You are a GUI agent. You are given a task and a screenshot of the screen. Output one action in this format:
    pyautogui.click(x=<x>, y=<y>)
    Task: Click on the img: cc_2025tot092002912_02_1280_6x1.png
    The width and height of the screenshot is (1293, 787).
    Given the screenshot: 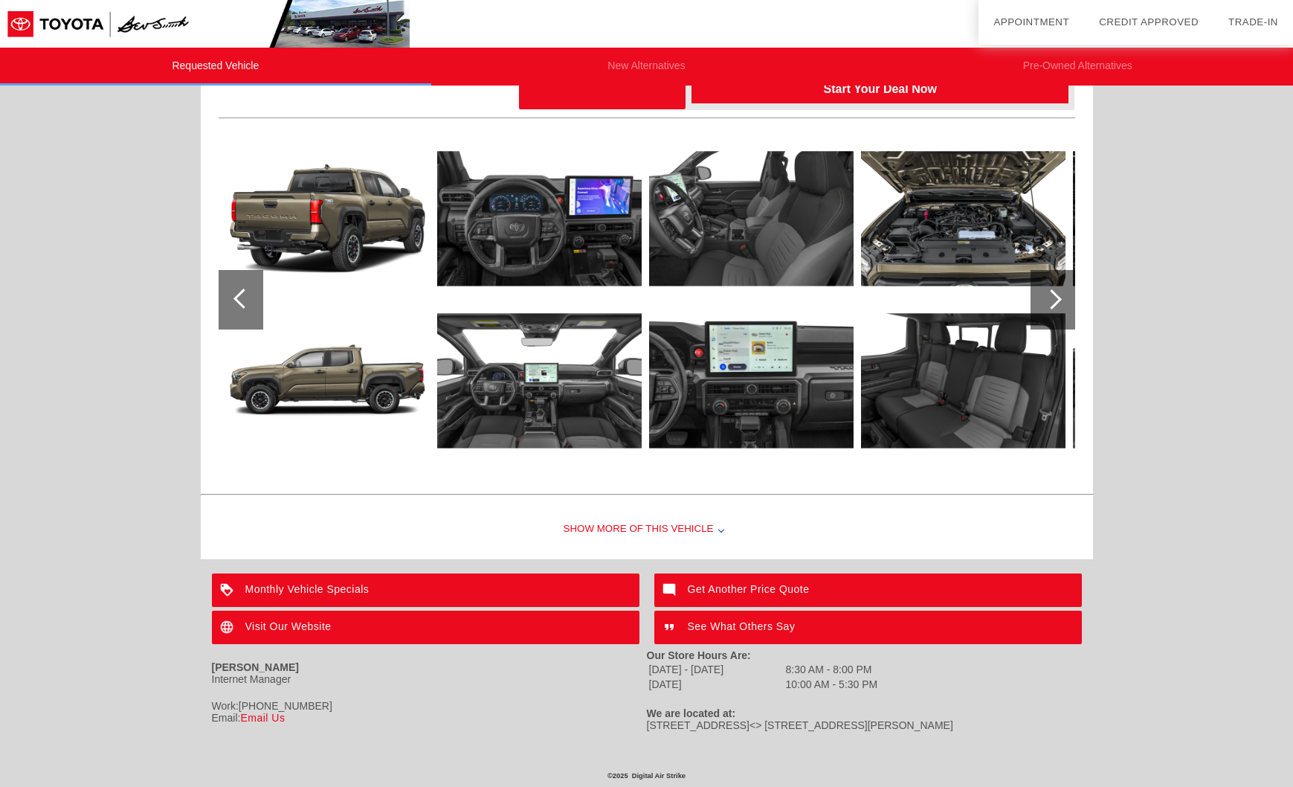 What is the action you would take?
    pyautogui.click(x=327, y=219)
    